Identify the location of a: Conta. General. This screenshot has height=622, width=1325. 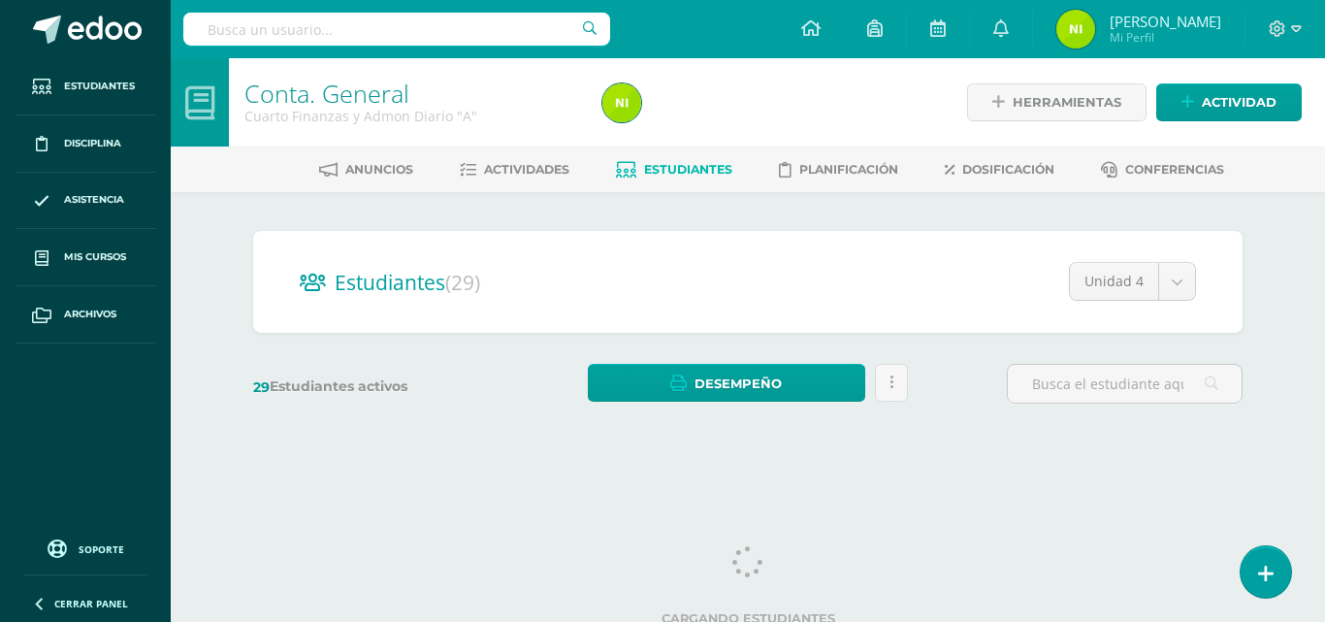
(327, 93).